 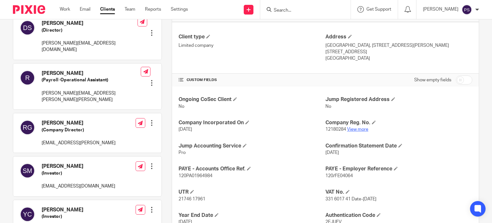 What do you see at coordinates (357, 129) in the screenshot?
I see `a: View more` at bounding box center [357, 129].